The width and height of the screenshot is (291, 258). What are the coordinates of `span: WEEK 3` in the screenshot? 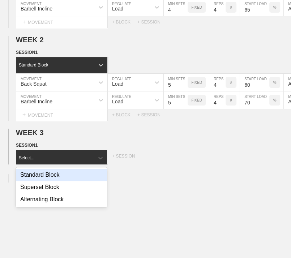 It's located at (30, 133).